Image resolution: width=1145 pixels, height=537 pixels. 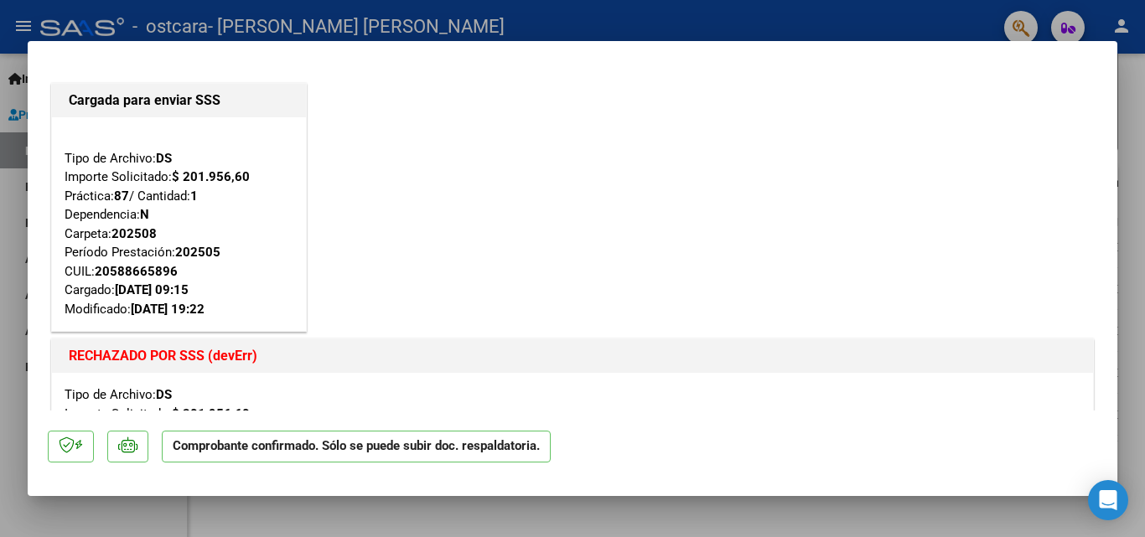 I want to click on p: Comprobante confirmado. Sólo se puede subir doc. respaldatoria., so click(x=356, y=447).